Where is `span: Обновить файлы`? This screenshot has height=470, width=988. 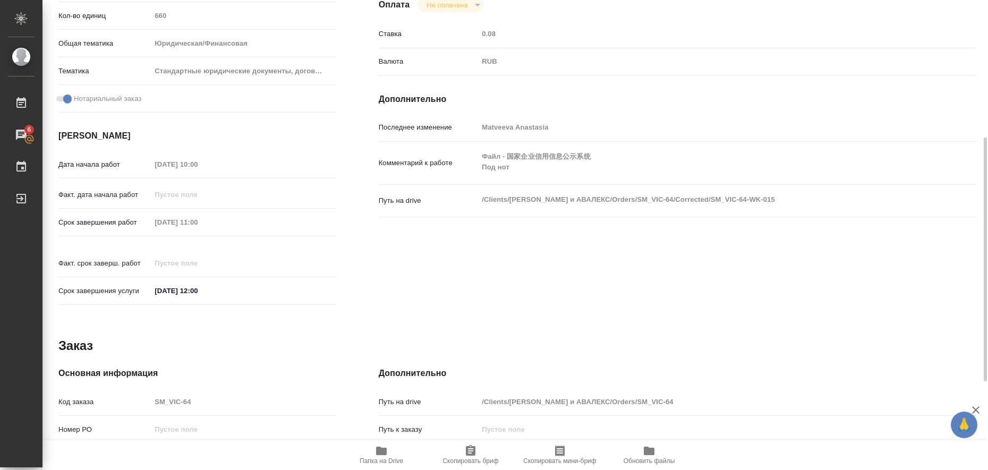
span: Обновить файлы is located at coordinates (649, 461).